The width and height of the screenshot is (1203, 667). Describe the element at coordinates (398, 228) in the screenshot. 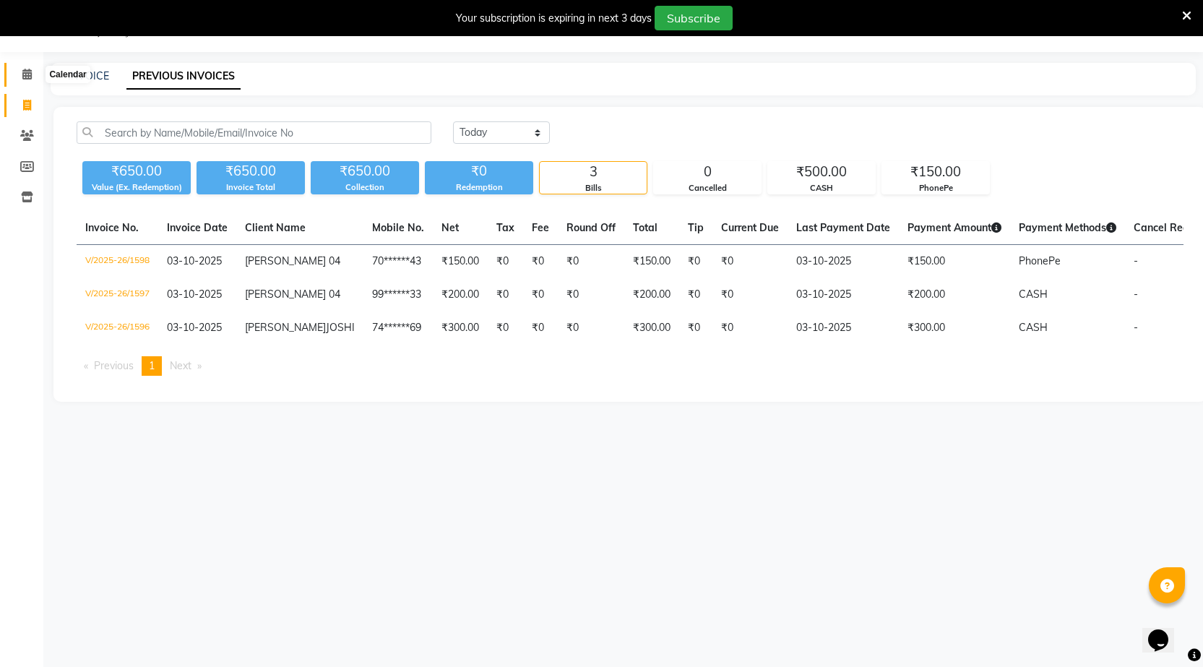

I see `span: Mobile No.` at that location.